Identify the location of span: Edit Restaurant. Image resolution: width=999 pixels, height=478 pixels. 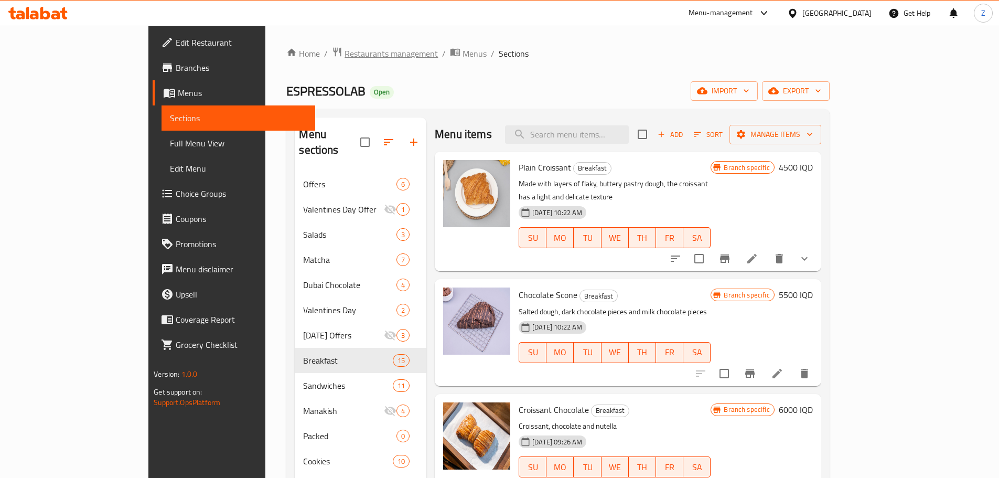
(241, 42).